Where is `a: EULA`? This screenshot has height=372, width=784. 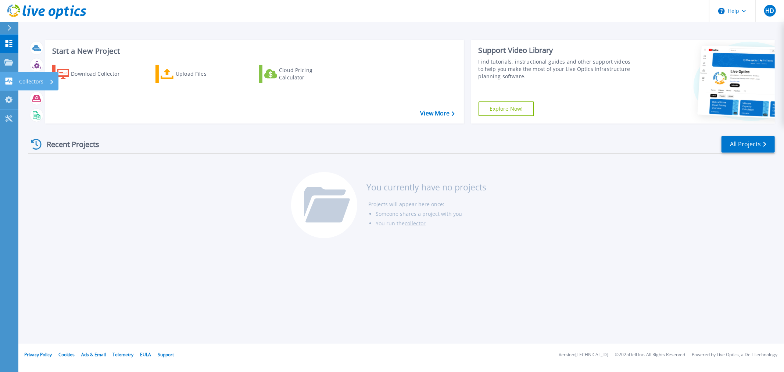
a: EULA is located at coordinates (145, 354).